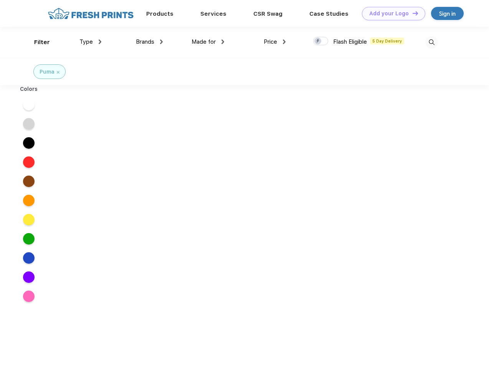  Describe the element at coordinates (160, 14) in the screenshot. I see `a: Products` at that location.